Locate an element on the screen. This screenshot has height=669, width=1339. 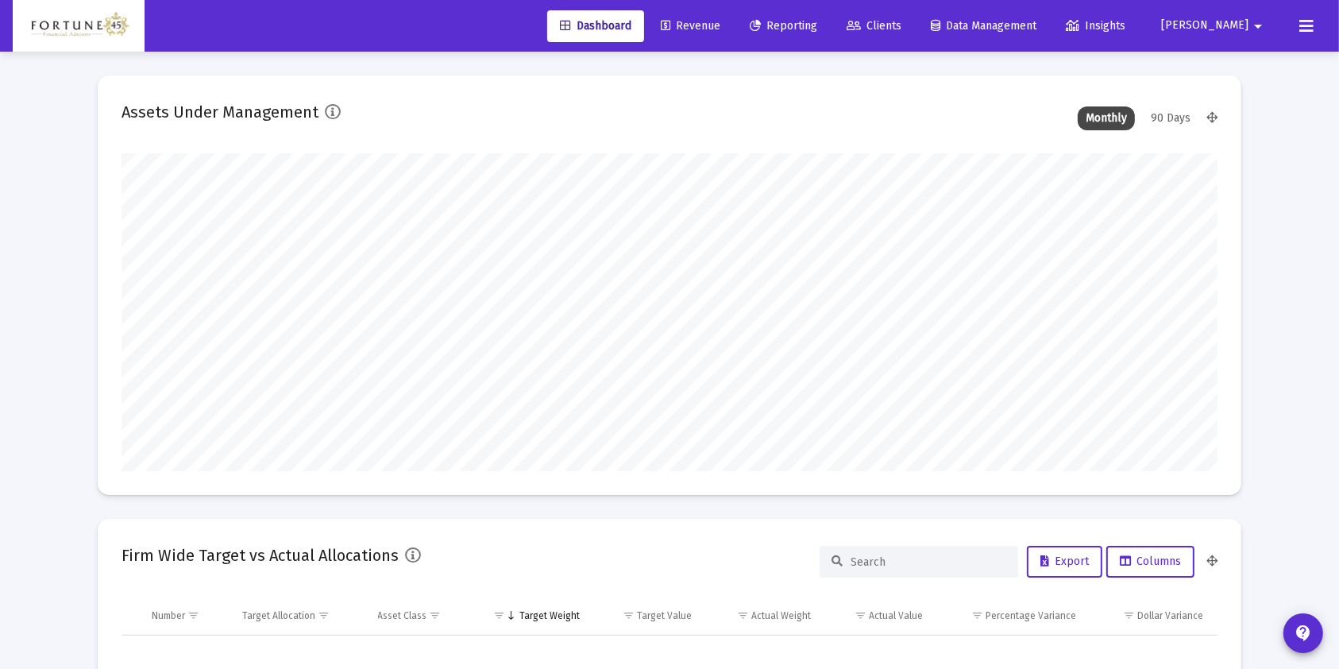
img: Dashboard is located at coordinates (79, 26).